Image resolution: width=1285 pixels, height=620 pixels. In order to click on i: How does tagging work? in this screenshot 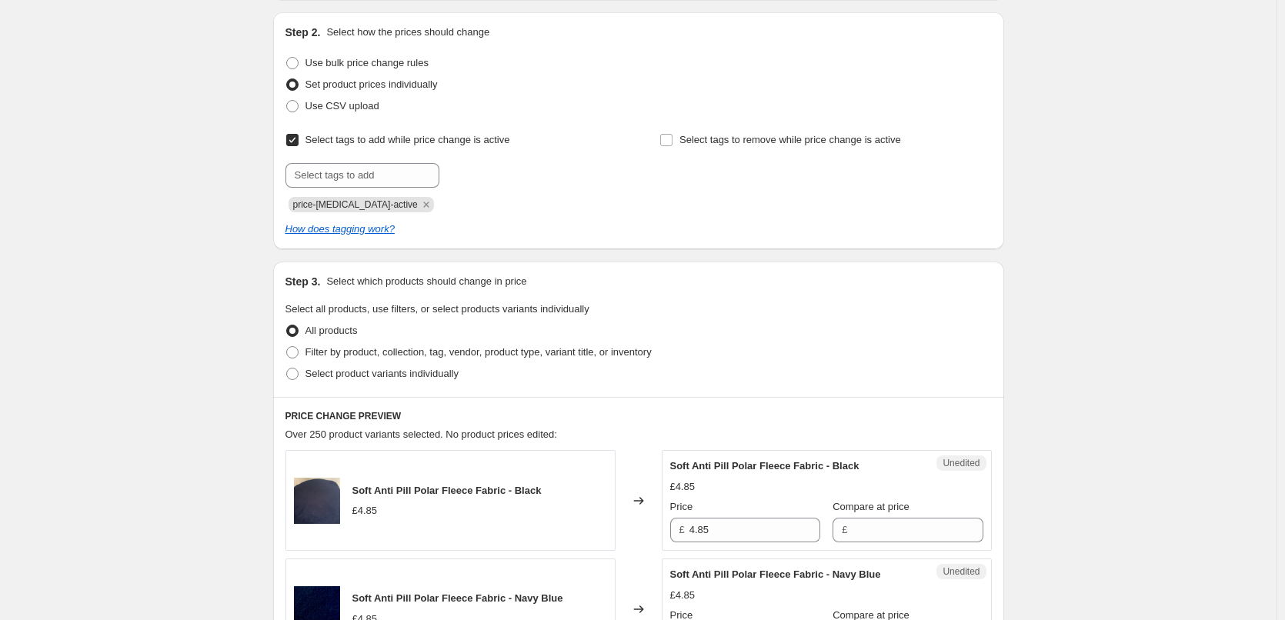, I will do `click(340, 229)`.